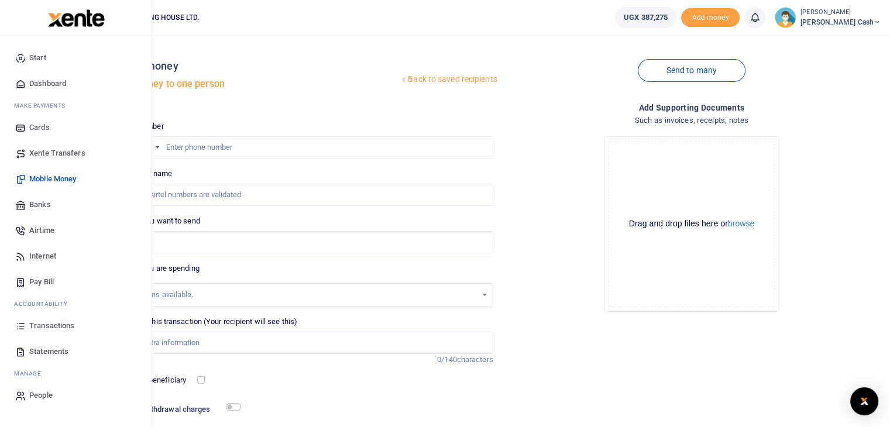 The height and width of the screenshot is (427, 890). Describe the element at coordinates (740, 223) in the screenshot. I see `button: browse` at that location.